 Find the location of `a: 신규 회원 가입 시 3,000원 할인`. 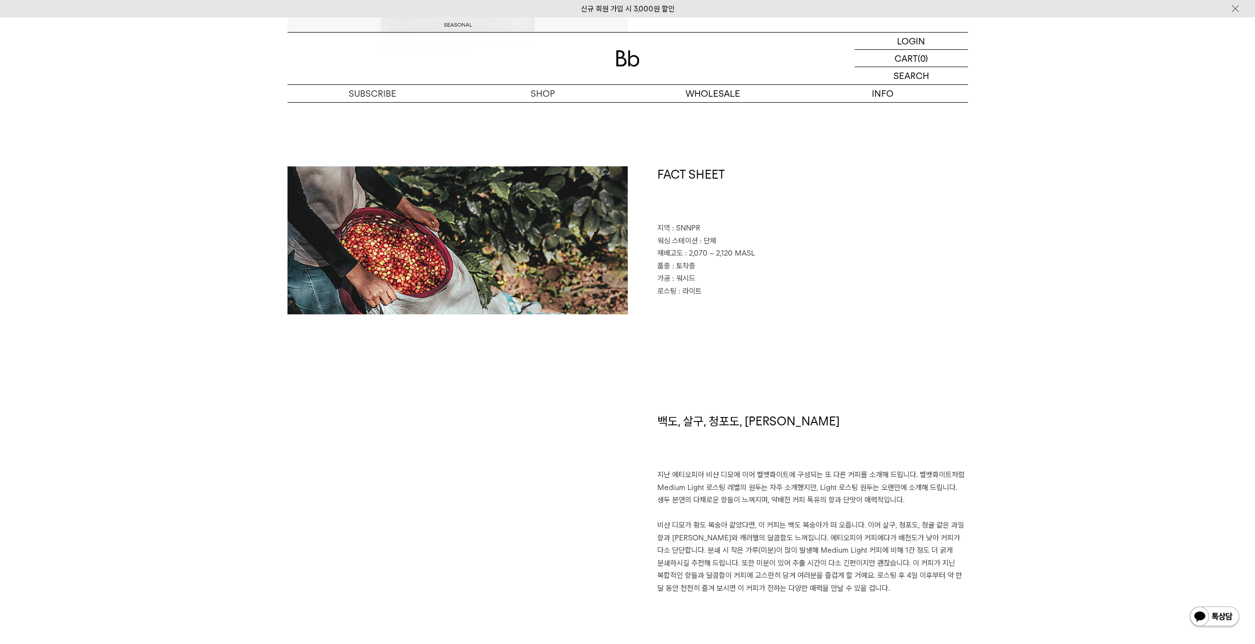

a: 신규 회원 가입 시 3,000원 할인 is located at coordinates (628, 9).